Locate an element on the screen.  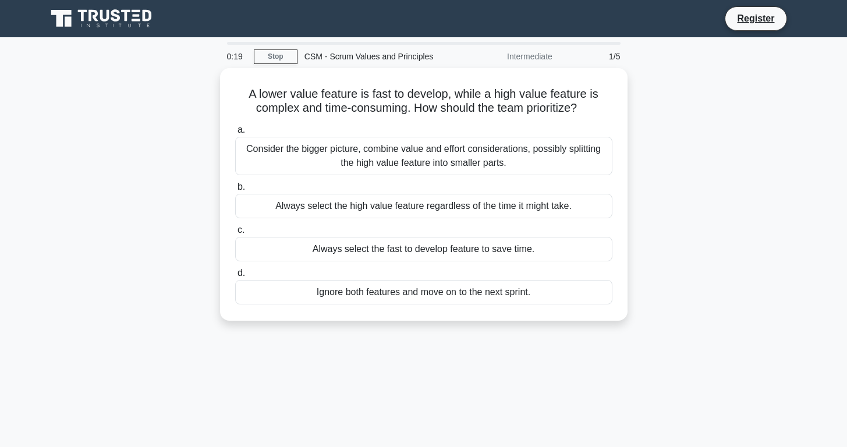
span: b. is located at coordinates (241, 186).